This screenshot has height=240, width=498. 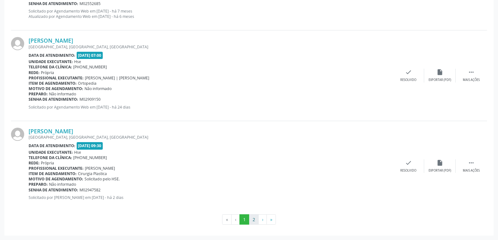 I want to click on button: Go to next page, so click(x=263, y=220).